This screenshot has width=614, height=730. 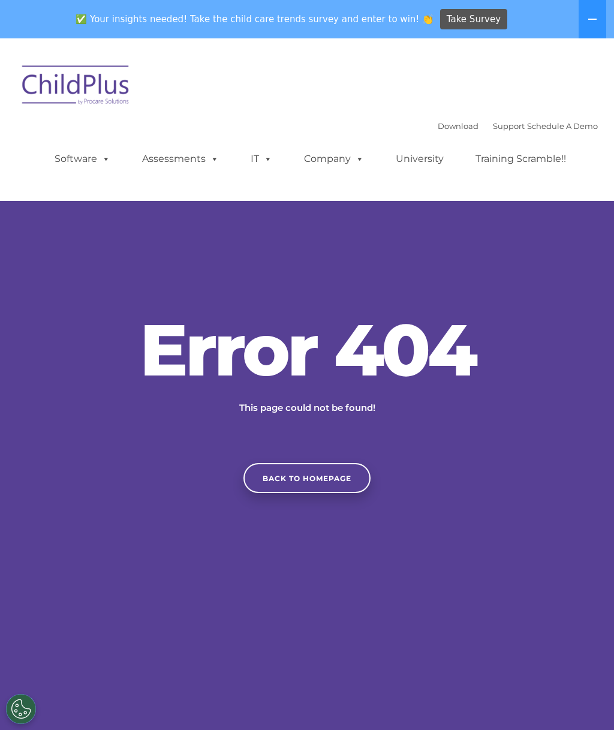 What do you see at coordinates (307, 478) in the screenshot?
I see `a: Back to homepage` at bounding box center [307, 478].